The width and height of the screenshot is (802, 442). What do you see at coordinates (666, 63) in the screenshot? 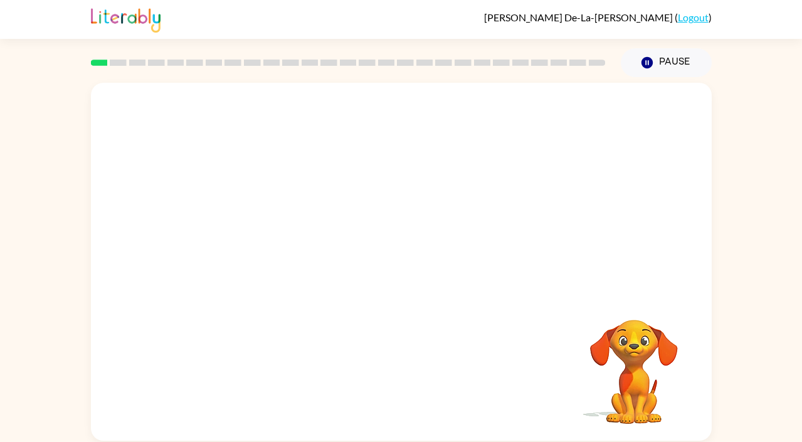
I see `button: Pause` at bounding box center [666, 63].